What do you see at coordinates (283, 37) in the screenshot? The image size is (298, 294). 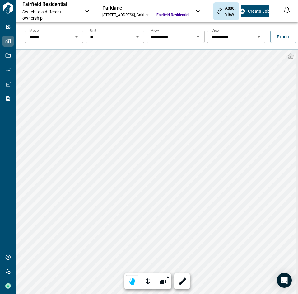 I see `button: Export` at bounding box center [283, 37].